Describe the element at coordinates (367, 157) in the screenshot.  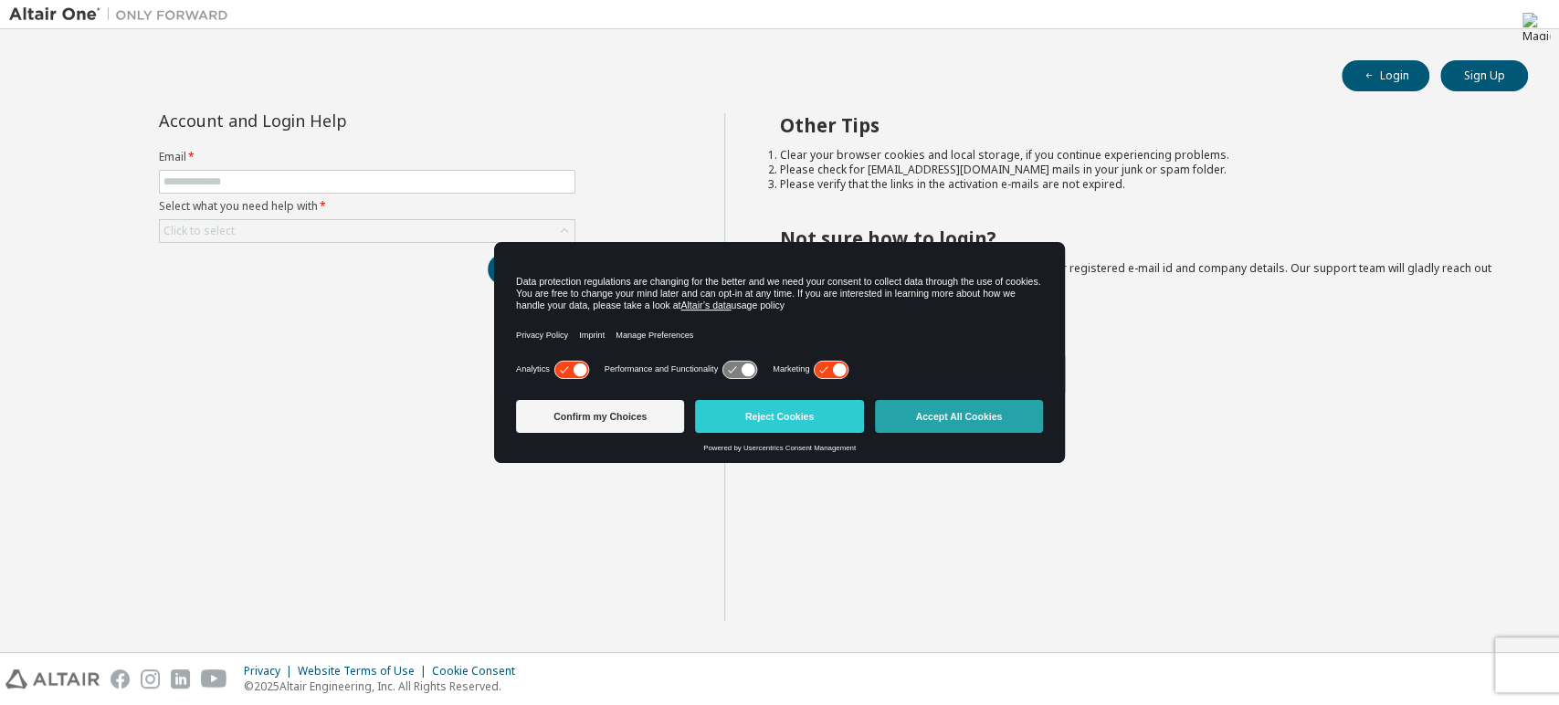
I see `label: Email` at that location.